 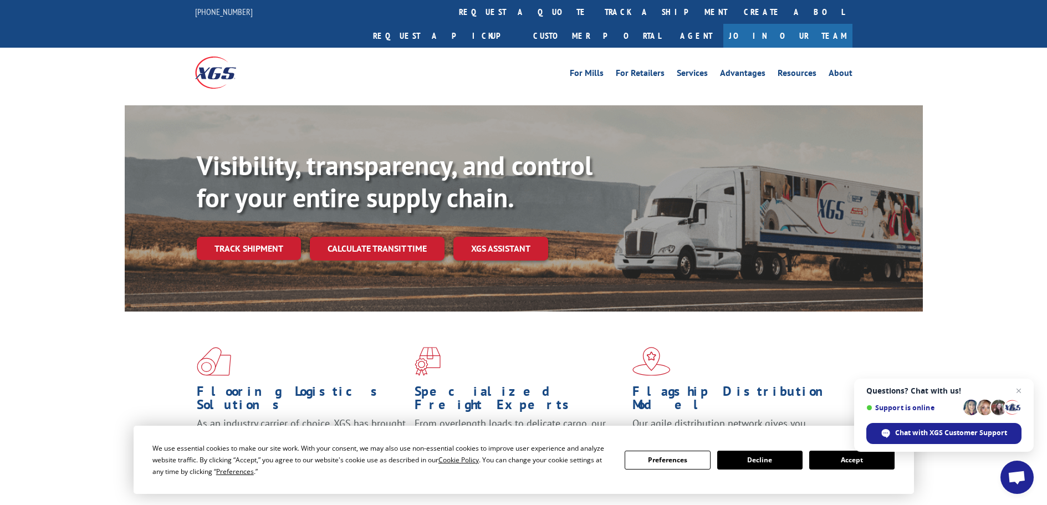 I want to click on a: Resources, so click(x=797, y=75).